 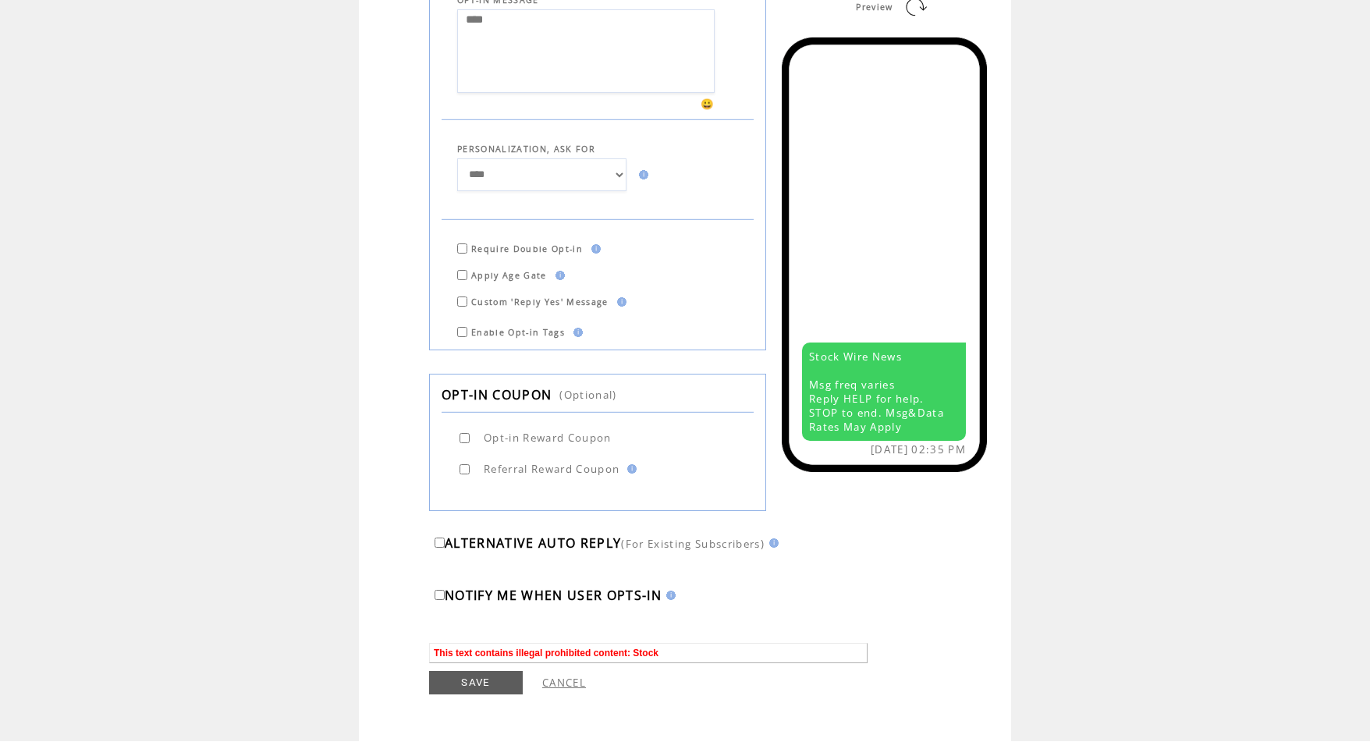 What do you see at coordinates (876, 392) in the screenshot?
I see `span: Stock Wire News Msg freq varies Reply HELP for help. STOP to end. Msg&Data Rates May Apply` at bounding box center [876, 392].